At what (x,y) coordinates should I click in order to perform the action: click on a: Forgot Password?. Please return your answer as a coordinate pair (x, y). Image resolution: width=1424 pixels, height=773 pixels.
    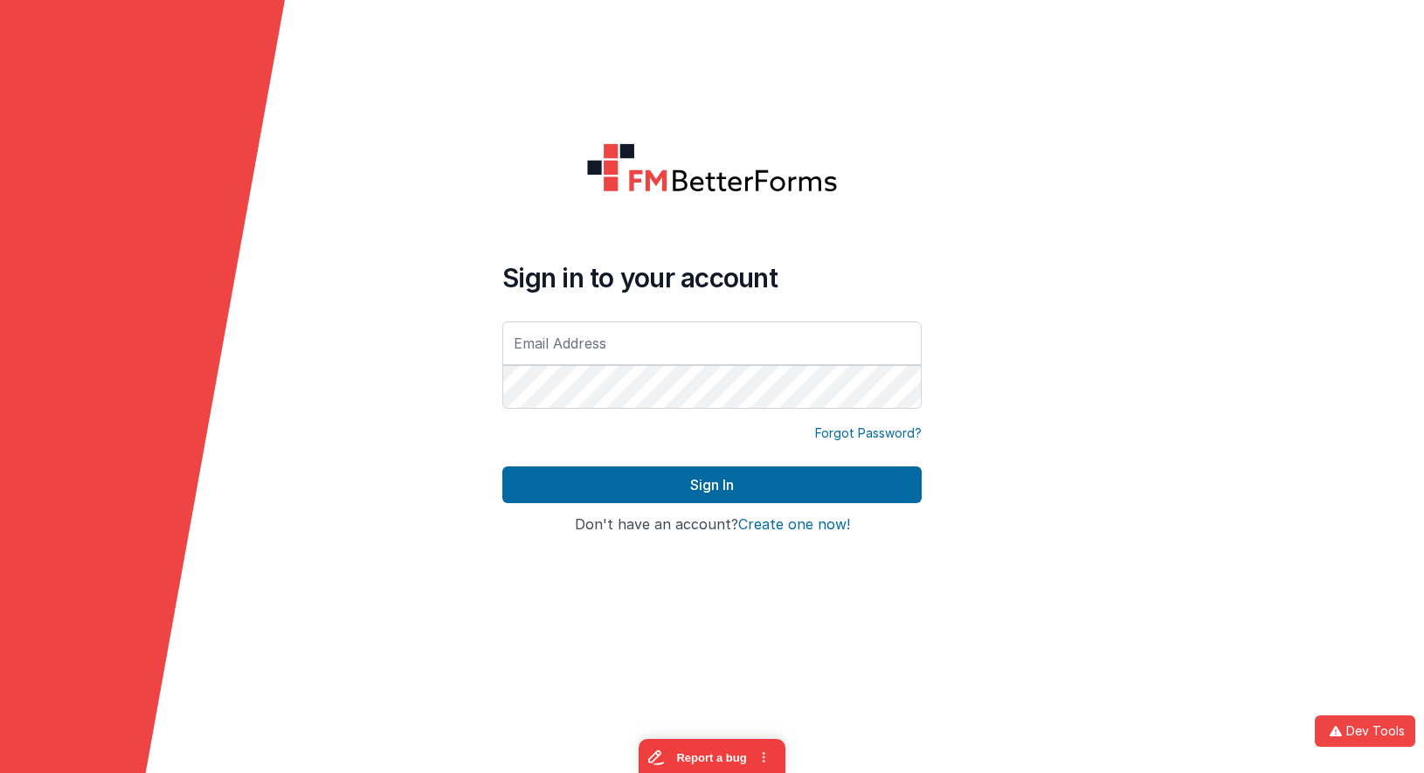
    Looking at the image, I should click on (868, 433).